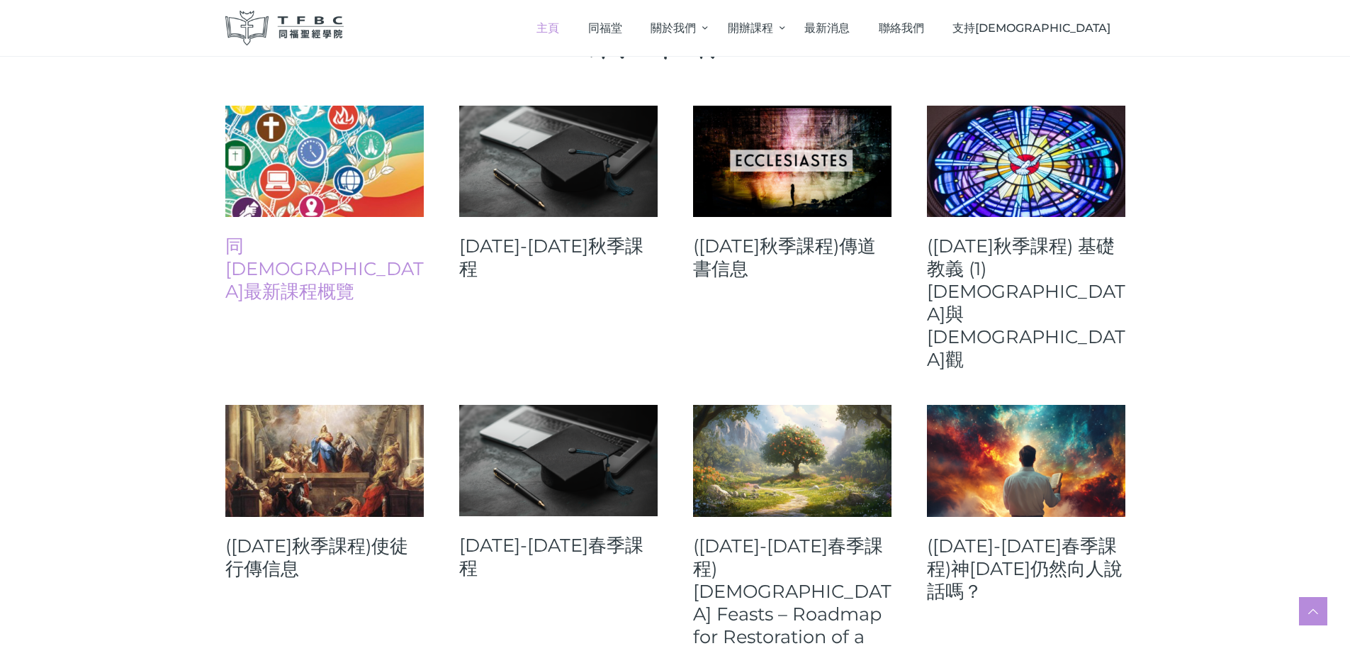  Describe the element at coordinates (605, 28) in the screenshot. I see `span: 同福堂` at that location.